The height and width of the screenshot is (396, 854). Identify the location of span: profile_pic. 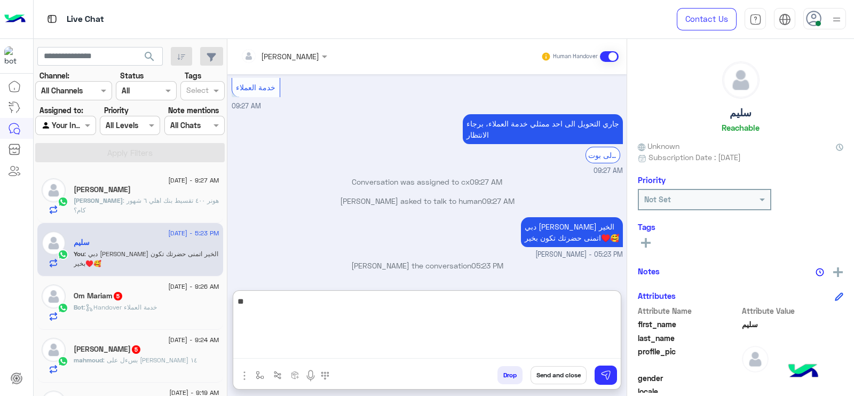
(689, 358).